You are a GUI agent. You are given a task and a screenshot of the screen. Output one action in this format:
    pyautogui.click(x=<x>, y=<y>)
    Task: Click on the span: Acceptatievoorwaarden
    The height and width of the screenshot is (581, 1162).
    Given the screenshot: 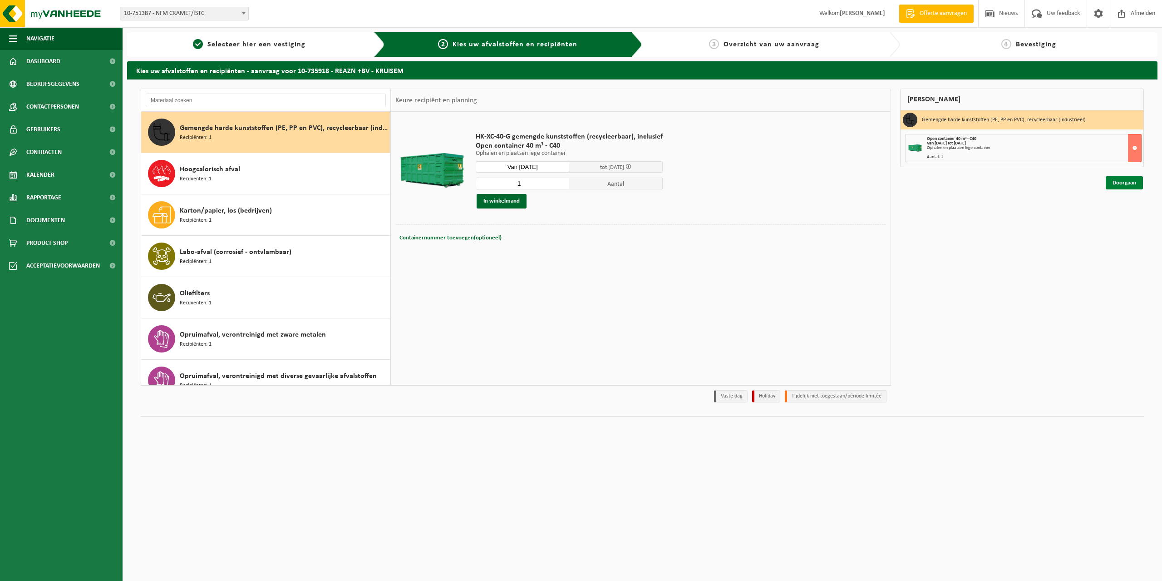 What is the action you would take?
    pyautogui.click(x=63, y=266)
    